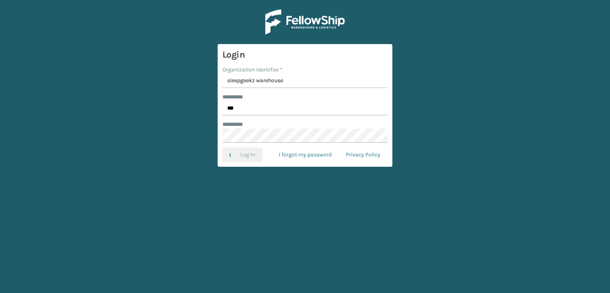  I want to click on a: Privacy Policy, so click(363, 155).